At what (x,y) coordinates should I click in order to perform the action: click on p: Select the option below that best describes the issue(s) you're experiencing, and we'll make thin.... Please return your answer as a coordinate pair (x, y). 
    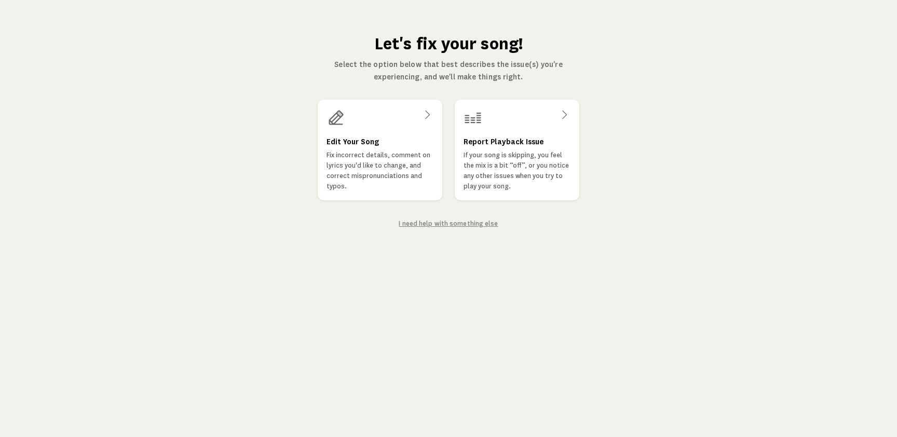
    Looking at the image, I should click on (449, 71).